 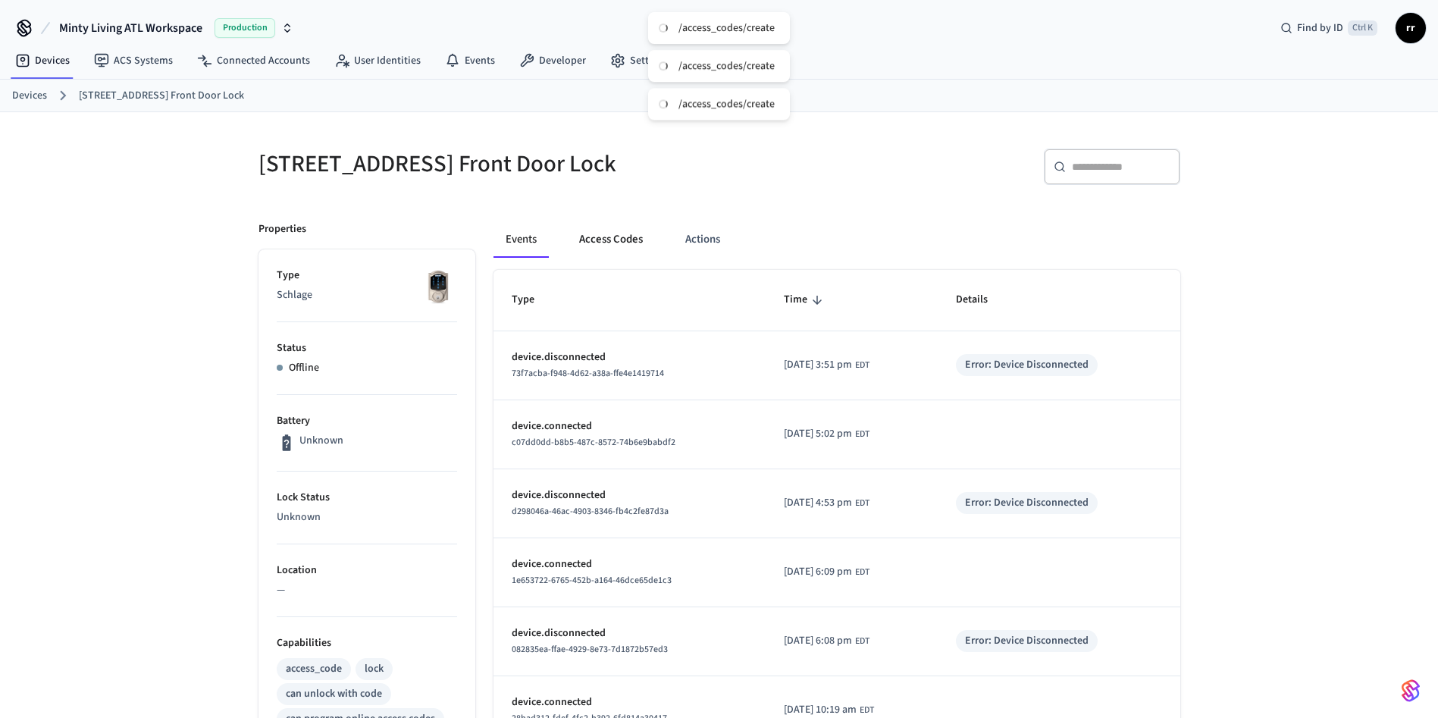 I want to click on span: Production, so click(x=245, y=28).